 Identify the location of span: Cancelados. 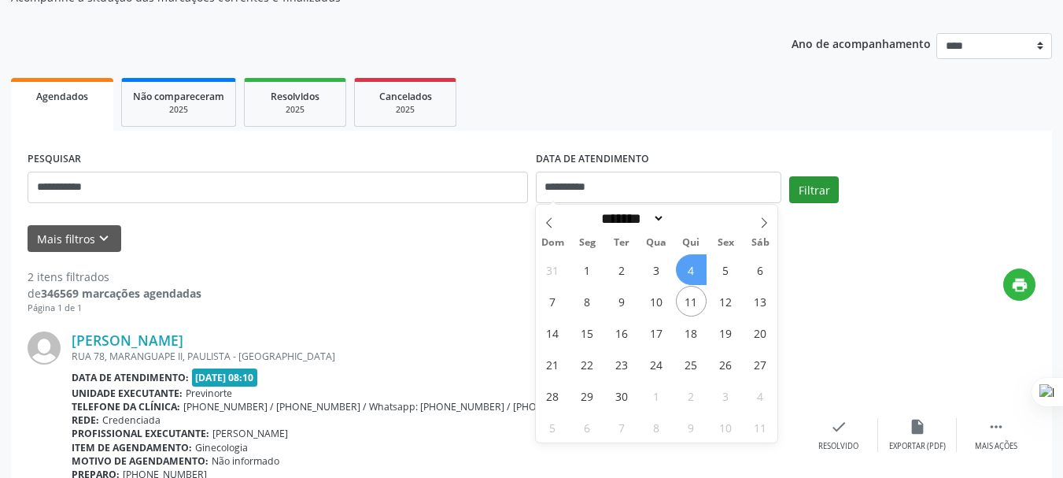
(405, 96).